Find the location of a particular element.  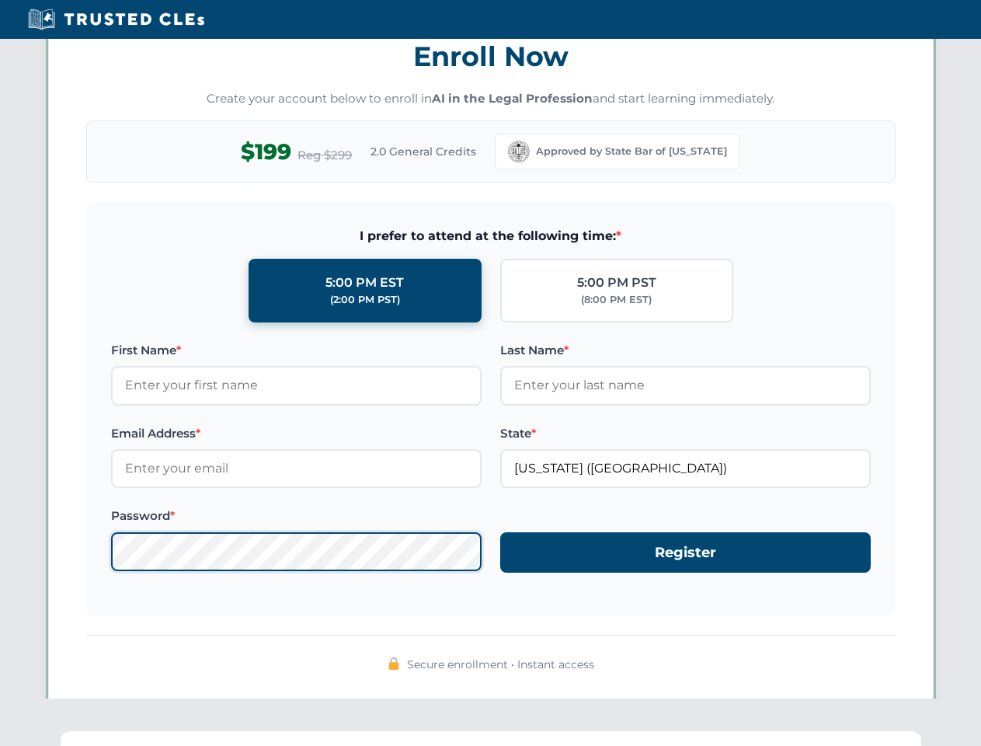

img: California Bar is located at coordinates (519, 152).